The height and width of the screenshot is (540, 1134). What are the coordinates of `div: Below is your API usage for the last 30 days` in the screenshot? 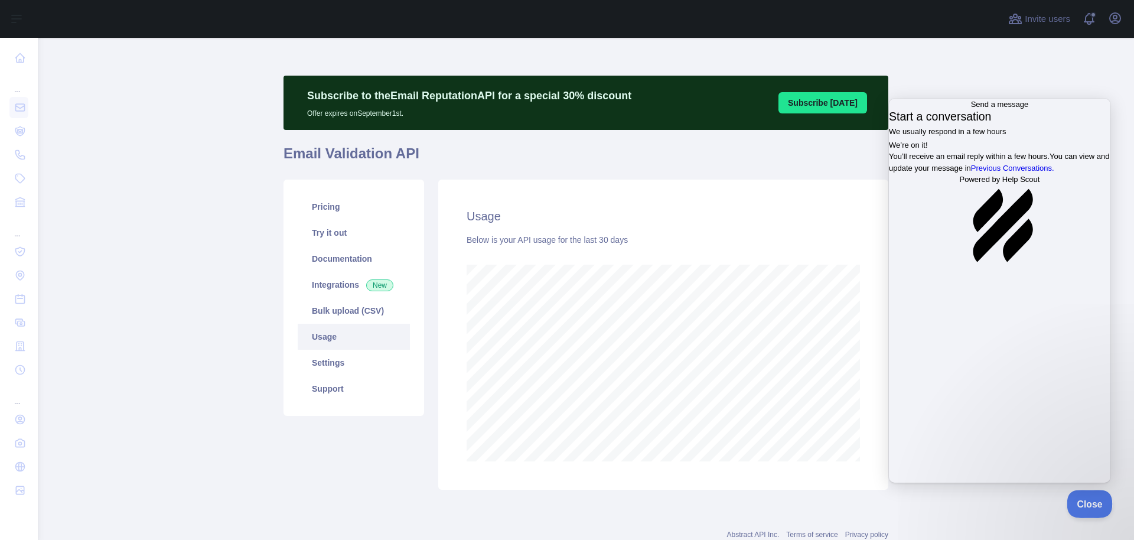 It's located at (663, 240).